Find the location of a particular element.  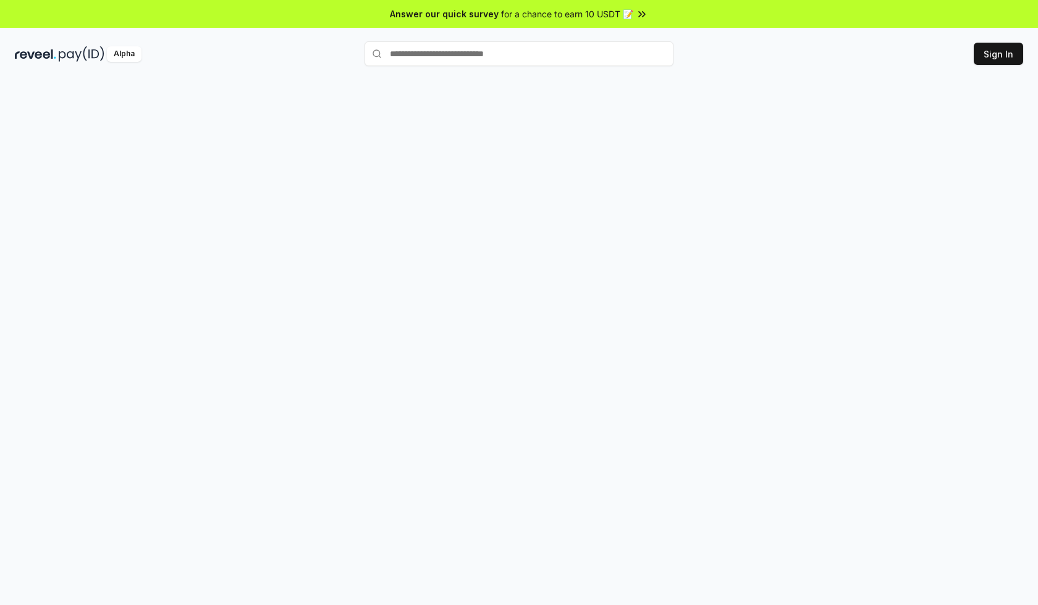

button: Sign In is located at coordinates (999, 54).